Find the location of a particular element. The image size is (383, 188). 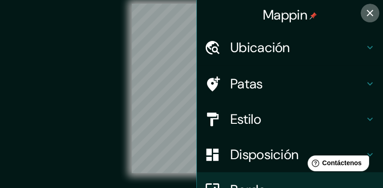

img: pin-icon.png is located at coordinates (313, 16).